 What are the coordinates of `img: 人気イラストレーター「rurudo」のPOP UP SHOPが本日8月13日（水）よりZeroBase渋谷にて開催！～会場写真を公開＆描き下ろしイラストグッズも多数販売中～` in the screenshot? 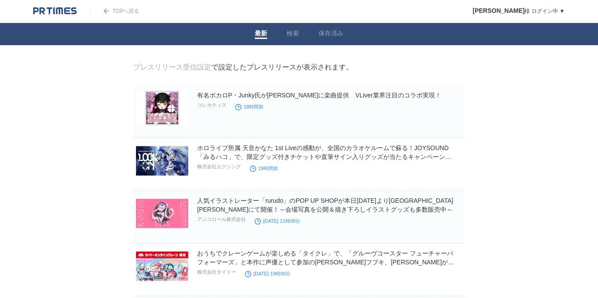 It's located at (162, 214).